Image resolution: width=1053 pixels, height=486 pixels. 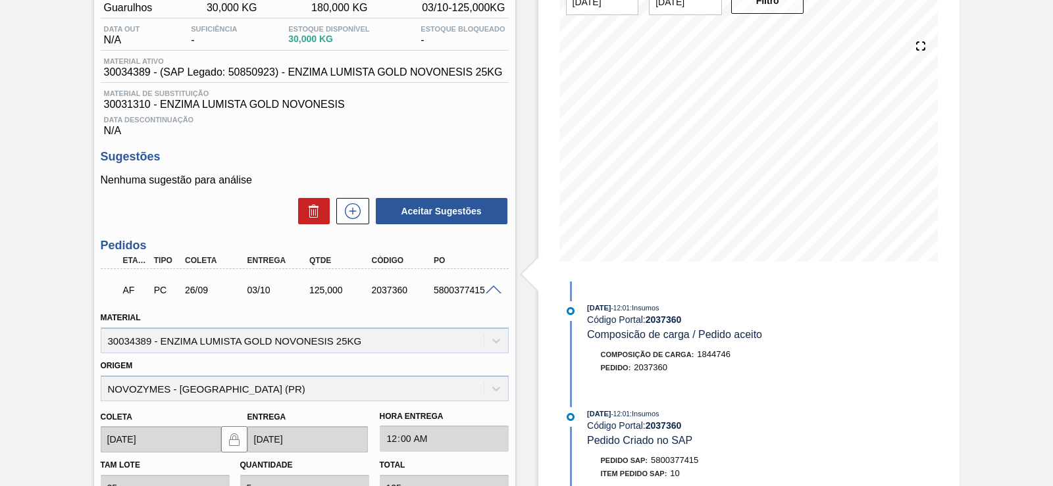 What do you see at coordinates (266, 417) in the screenshot?
I see `label: Entrega` at bounding box center [266, 417].